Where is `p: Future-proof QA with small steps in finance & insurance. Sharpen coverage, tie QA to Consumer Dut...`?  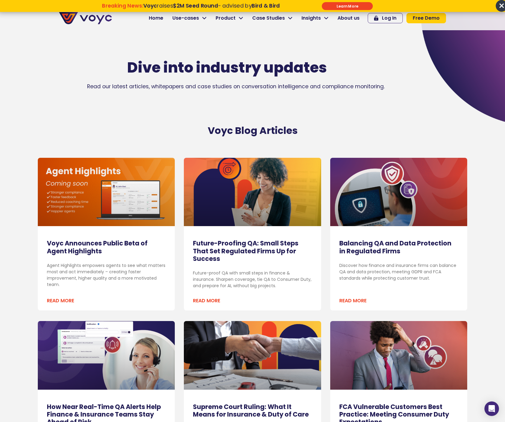 p: Future-proof QA with small steps in finance & insurance. Sharpen coverage, tie QA to Consumer Dut... is located at coordinates (252, 279).